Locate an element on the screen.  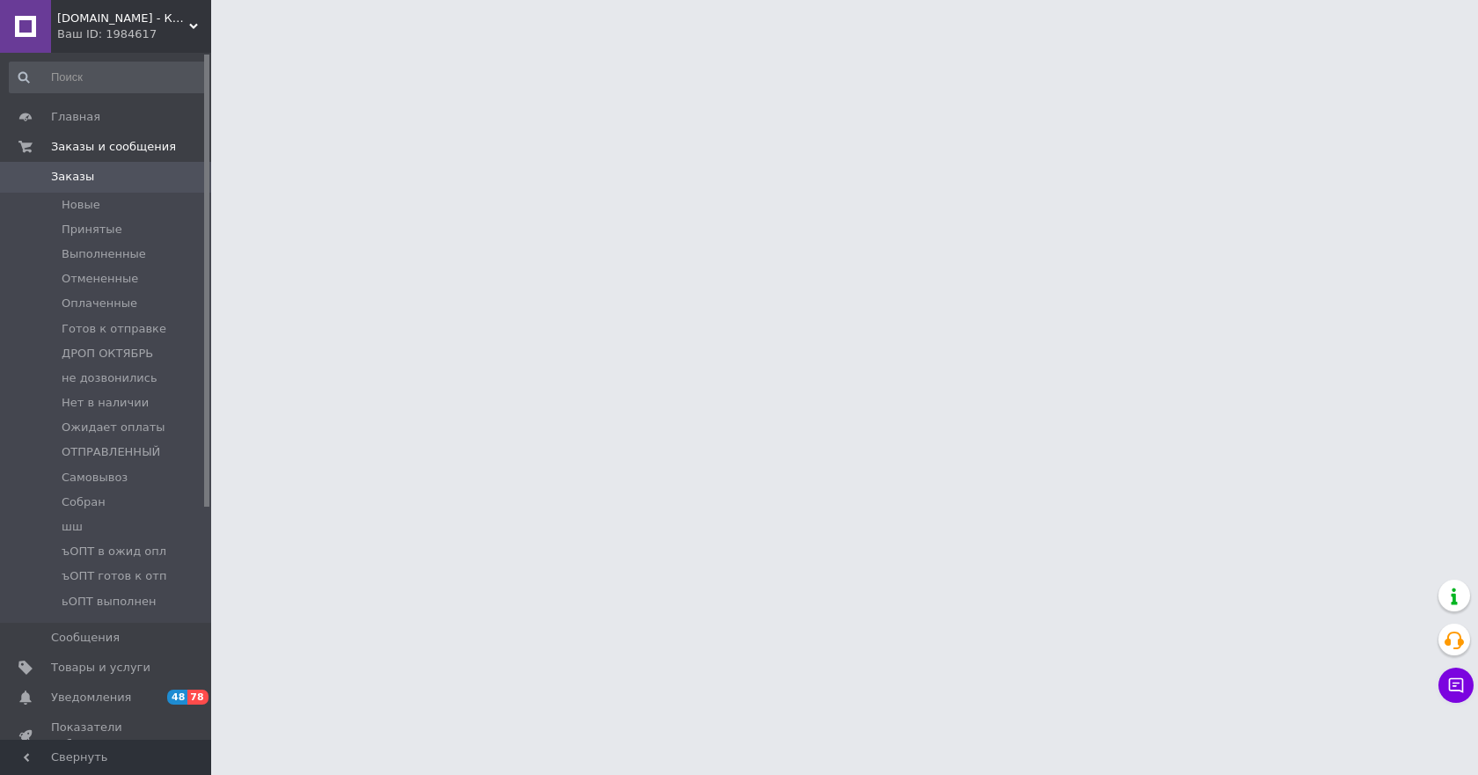
span: 78 is located at coordinates (197, 697).